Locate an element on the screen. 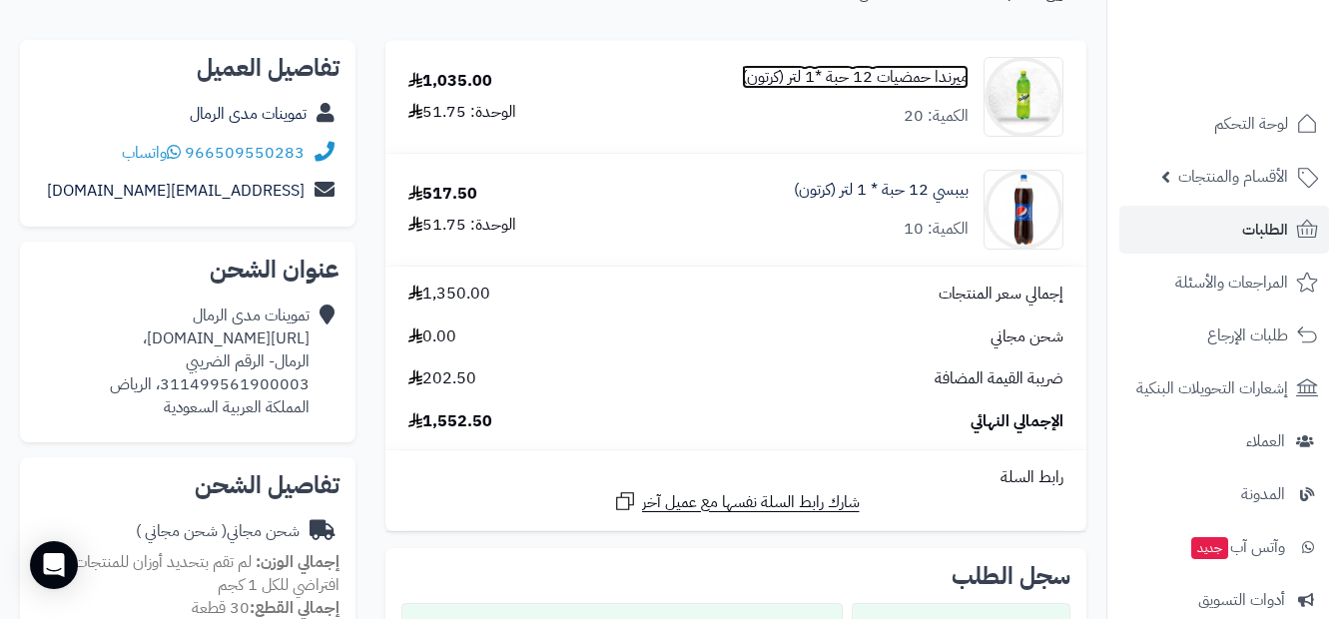 Image resolution: width=1341 pixels, height=619 pixels. span: 202.50 is located at coordinates (442, 379).